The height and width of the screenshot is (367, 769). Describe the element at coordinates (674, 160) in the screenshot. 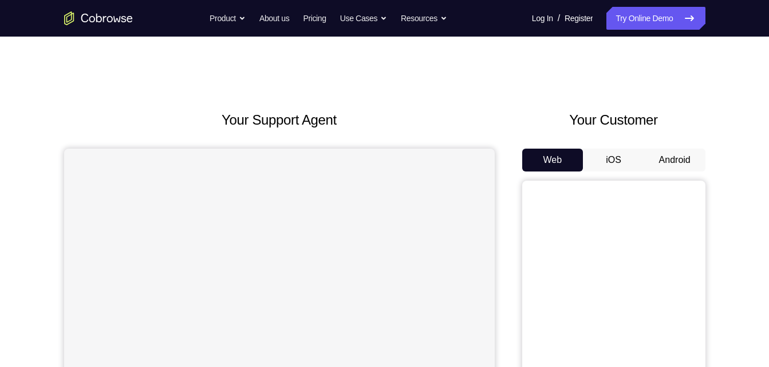

I see `button: Android` at that location.